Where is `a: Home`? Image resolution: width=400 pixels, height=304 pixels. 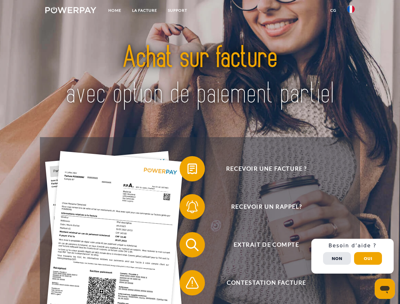
a: Home is located at coordinates (115, 10).